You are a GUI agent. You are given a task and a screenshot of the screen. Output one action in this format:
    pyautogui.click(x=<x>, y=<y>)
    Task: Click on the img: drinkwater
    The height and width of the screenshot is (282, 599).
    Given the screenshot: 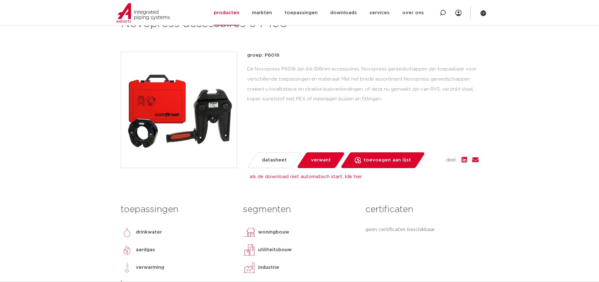 What is the action you would take?
    pyautogui.click(x=127, y=232)
    